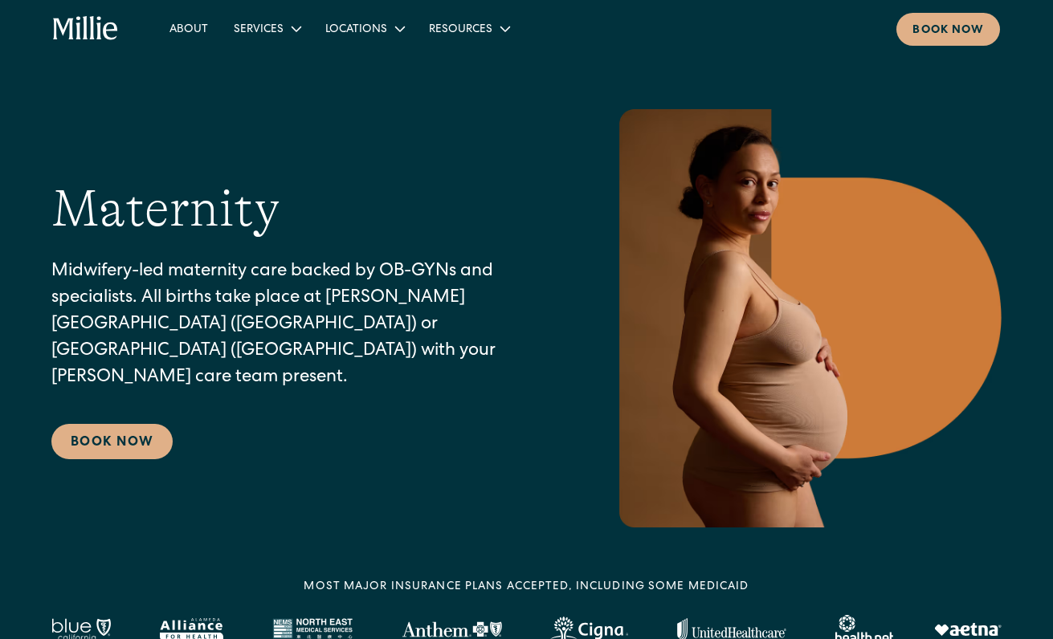  I want to click on h1: Maternity, so click(165, 209).